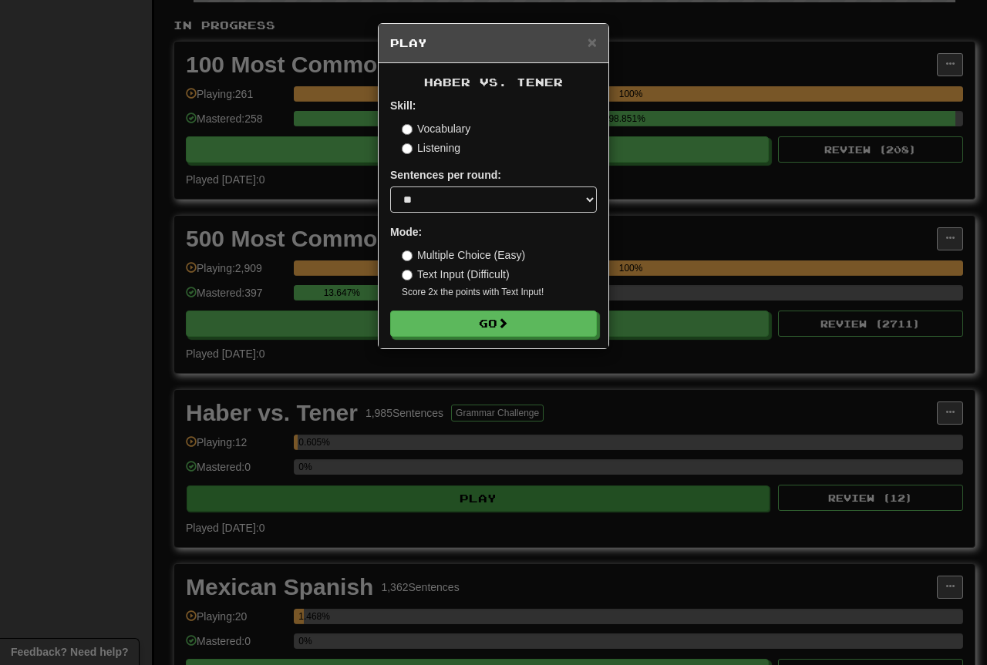 This screenshot has width=987, height=665. I want to click on button: Go, so click(493, 324).